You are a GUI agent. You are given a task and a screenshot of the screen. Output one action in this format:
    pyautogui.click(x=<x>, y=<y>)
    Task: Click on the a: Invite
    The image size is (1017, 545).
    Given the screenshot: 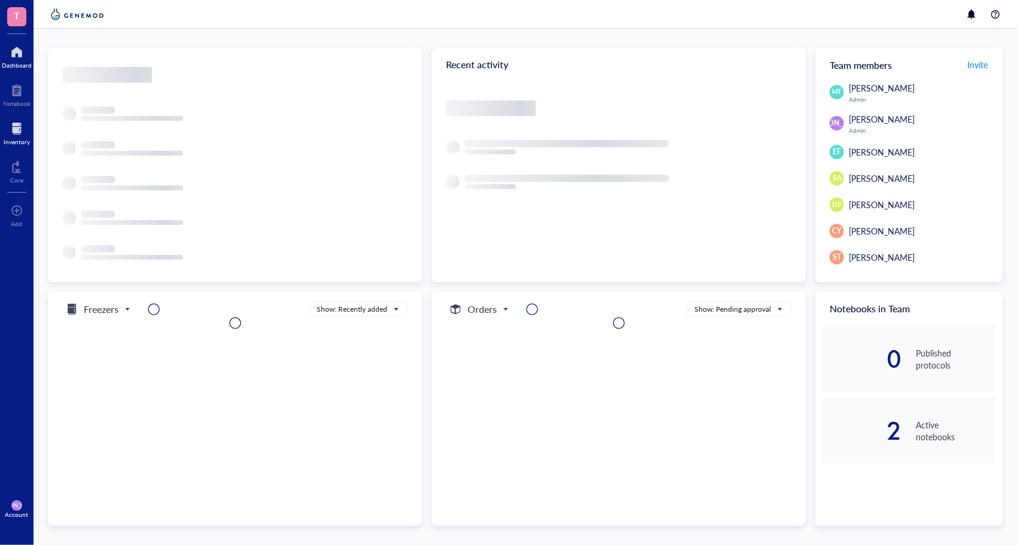 What is the action you would take?
    pyautogui.click(x=977, y=65)
    